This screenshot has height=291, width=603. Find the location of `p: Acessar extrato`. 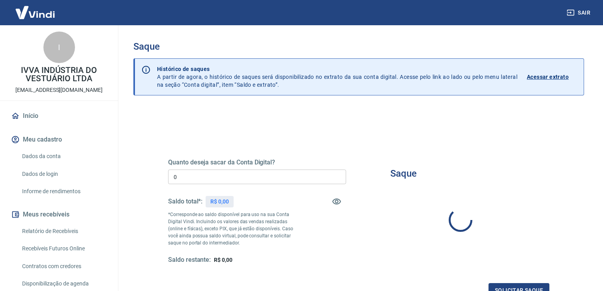

p: Acessar extrato is located at coordinates (548, 77).